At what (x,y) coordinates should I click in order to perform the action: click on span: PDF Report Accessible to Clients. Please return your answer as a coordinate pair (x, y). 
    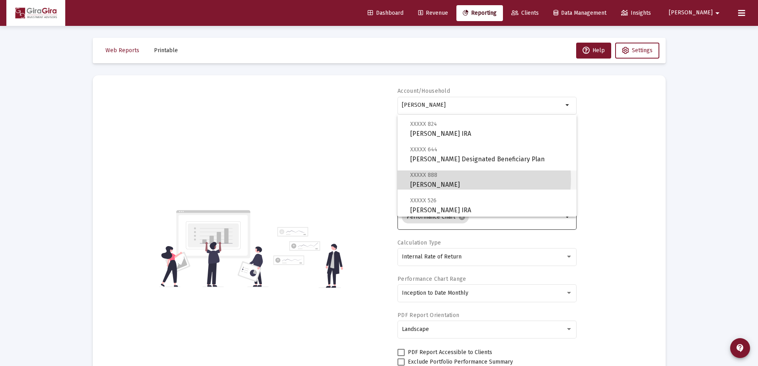
    Looking at the image, I should click on (450, 352).